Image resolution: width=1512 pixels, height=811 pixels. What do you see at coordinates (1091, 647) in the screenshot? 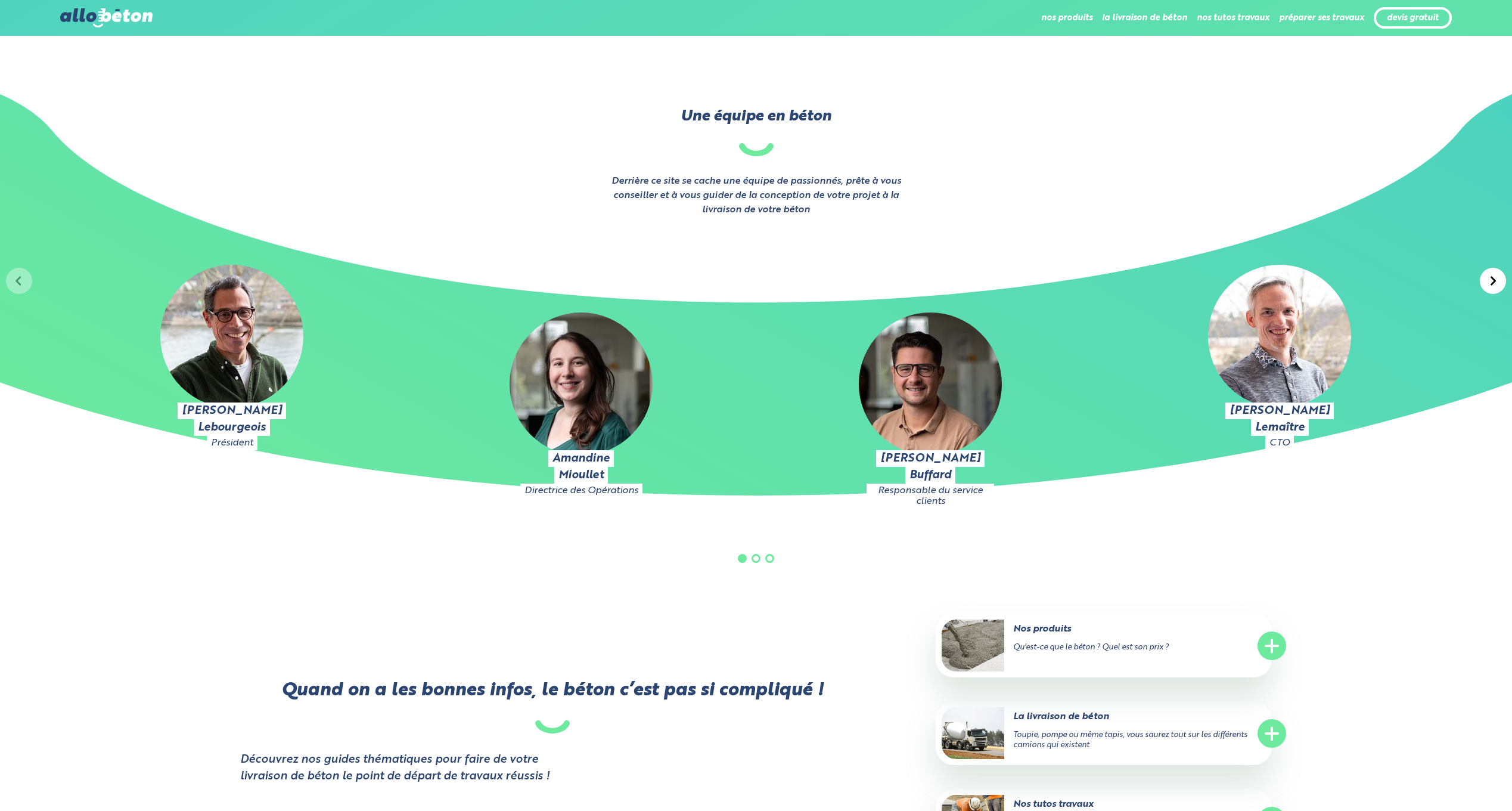
I see `span: Qu'est-ce que le béton ? Quel est son prix ?` at bounding box center [1091, 647].